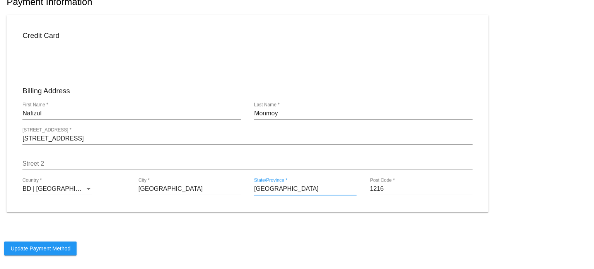 This screenshot has width=594, height=269. I want to click on input: Last Name *, so click(363, 113).